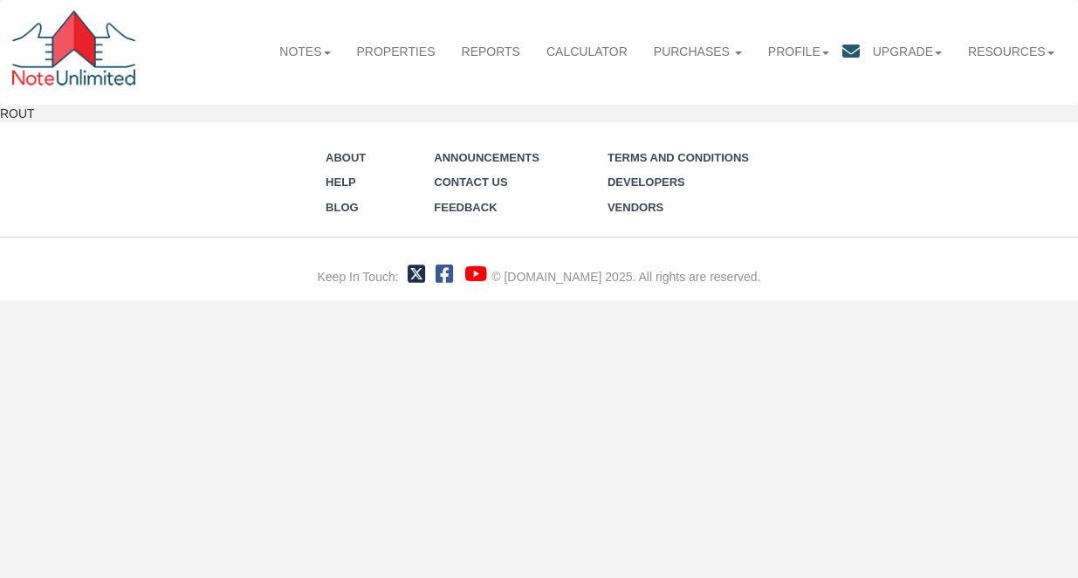  What do you see at coordinates (471, 182) in the screenshot?
I see `a: Contact Us` at bounding box center [471, 182].